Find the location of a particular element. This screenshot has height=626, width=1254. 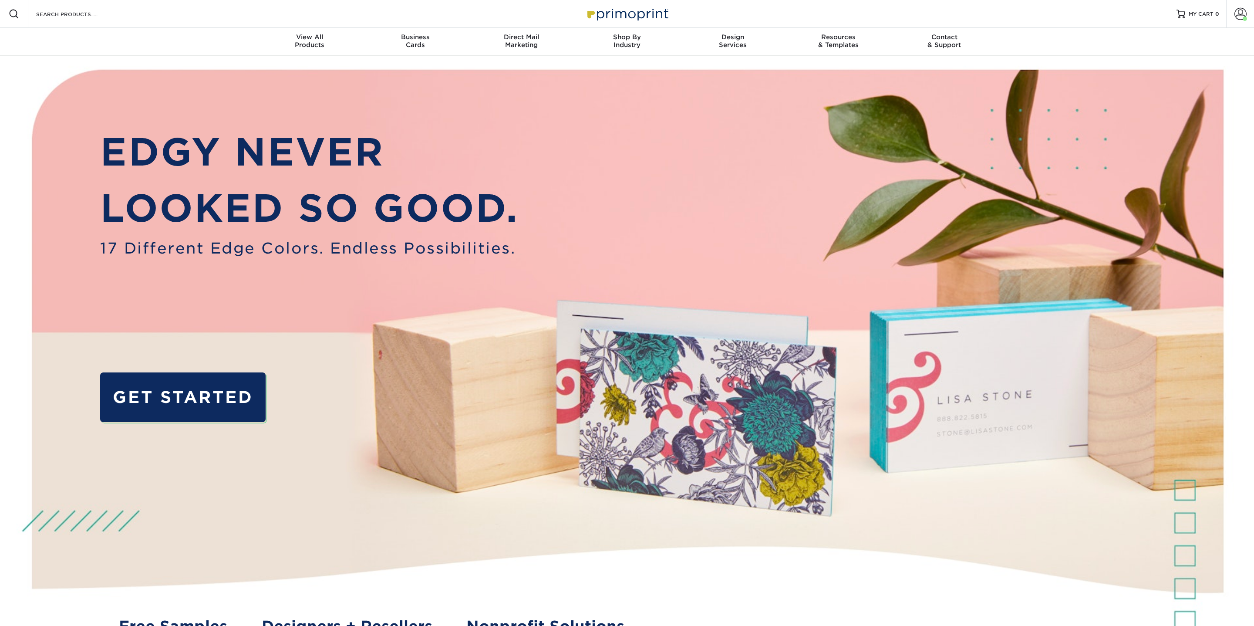

a: Contact& Support is located at coordinates (944, 42).